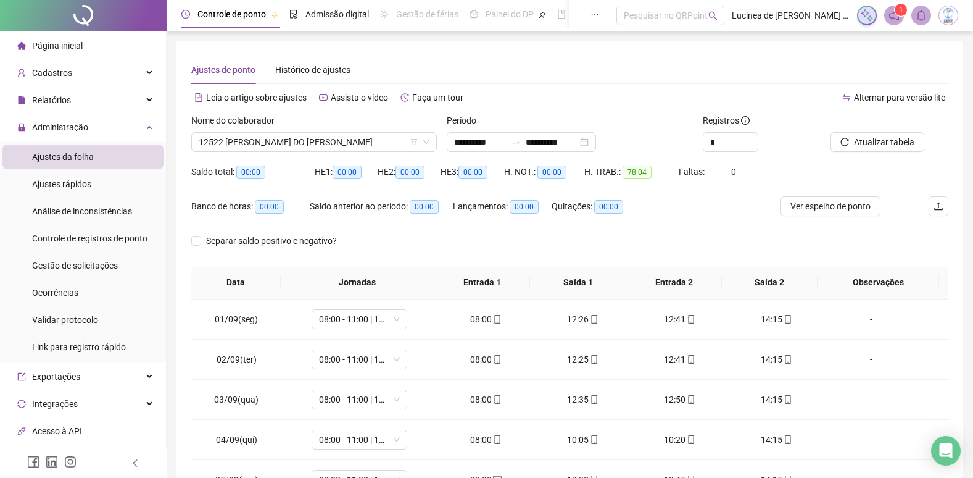  Describe the element at coordinates (381, 206) in the screenshot. I see `div: Saldo anterior ao período:` at that location.